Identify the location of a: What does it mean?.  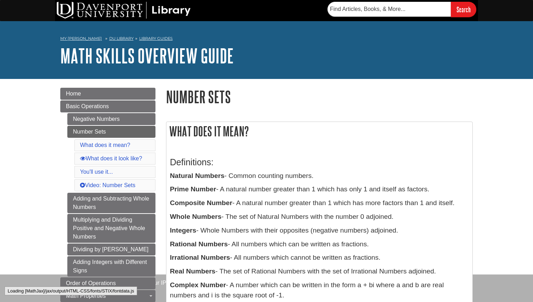
(105, 145).